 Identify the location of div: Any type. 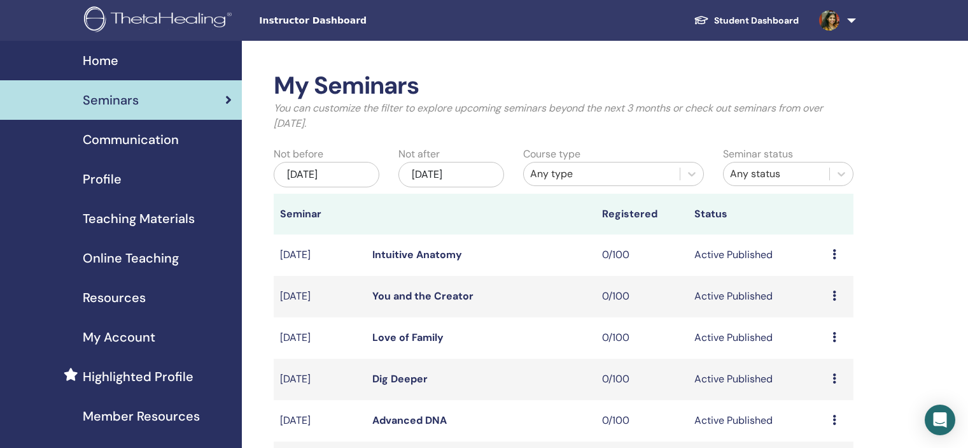
(602, 174).